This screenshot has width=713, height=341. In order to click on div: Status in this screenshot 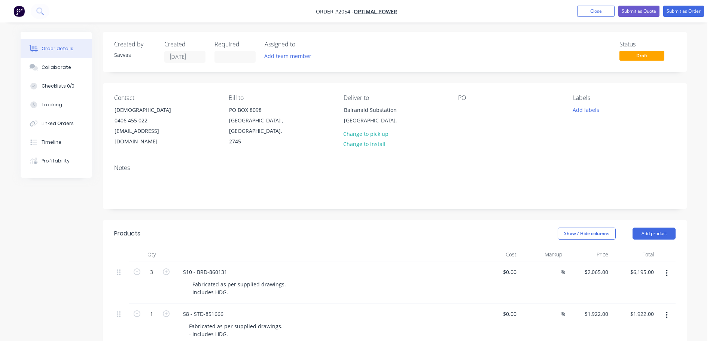, I will do `click(648, 44)`.